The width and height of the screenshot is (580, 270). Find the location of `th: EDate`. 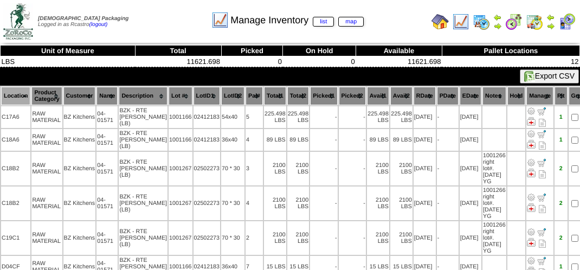

th: EDate is located at coordinates (471, 96).